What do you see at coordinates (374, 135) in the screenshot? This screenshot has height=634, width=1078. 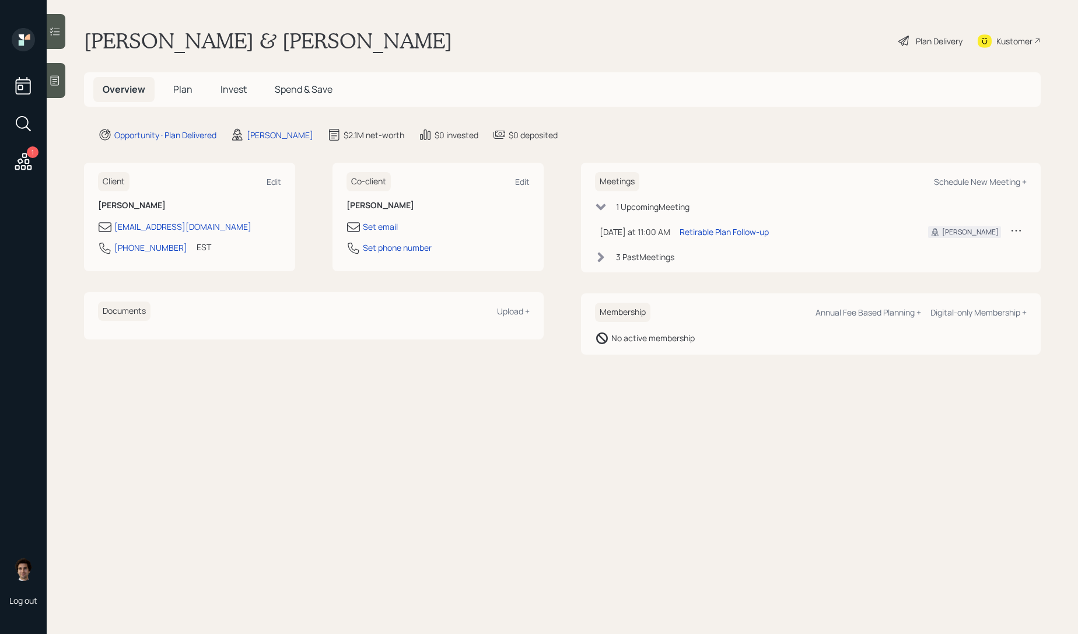 I see `div: $2.1M net-worth` at bounding box center [374, 135].